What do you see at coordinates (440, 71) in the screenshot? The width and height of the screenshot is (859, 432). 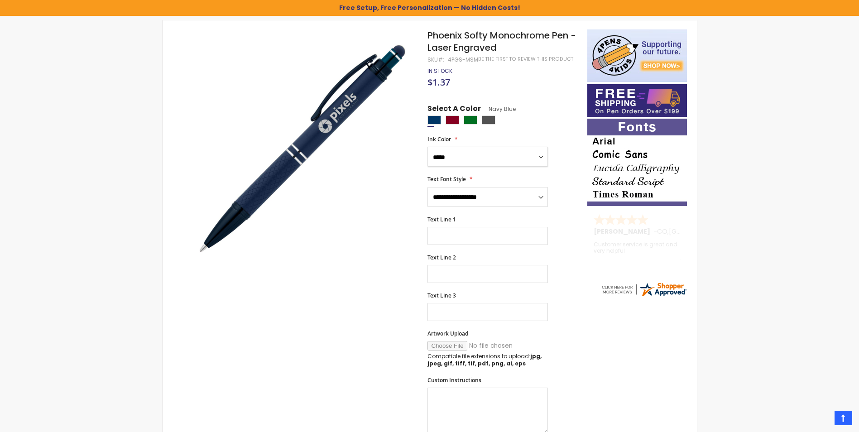 I see `div: Availability` at bounding box center [440, 71].